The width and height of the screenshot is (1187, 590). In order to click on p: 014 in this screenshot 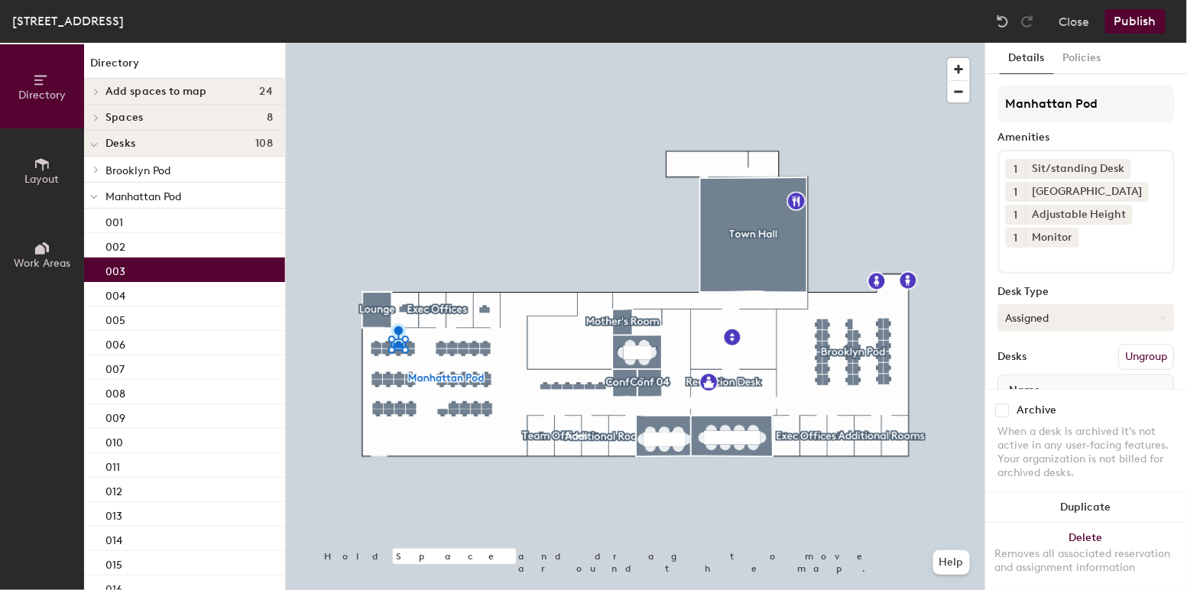, I will do `click(114, 538)`.